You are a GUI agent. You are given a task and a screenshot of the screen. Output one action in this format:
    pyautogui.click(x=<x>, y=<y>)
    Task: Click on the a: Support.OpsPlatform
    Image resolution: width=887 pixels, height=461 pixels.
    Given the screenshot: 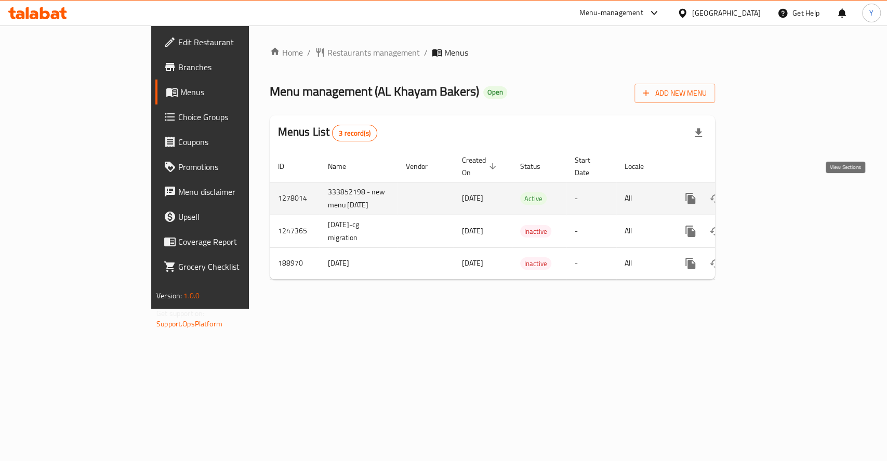 What is the action you would take?
    pyautogui.click(x=189, y=324)
    